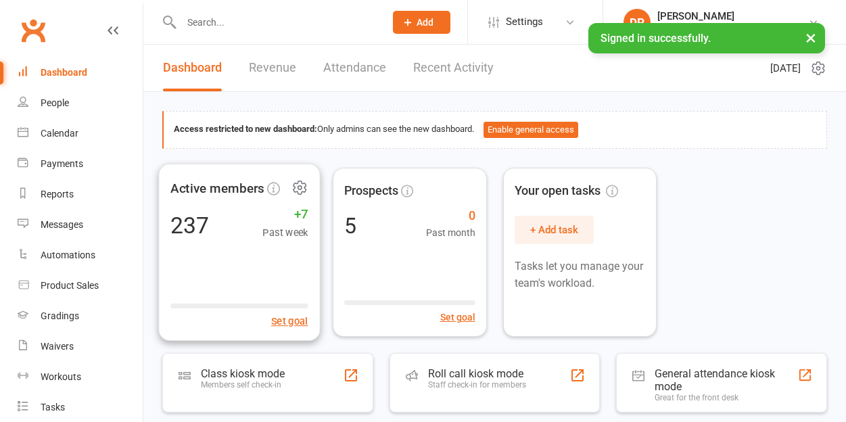 This screenshot has width=846, height=422. What do you see at coordinates (62, 224) in the screenshot?
I see `div: Messages` at bounding box center [62, 224].